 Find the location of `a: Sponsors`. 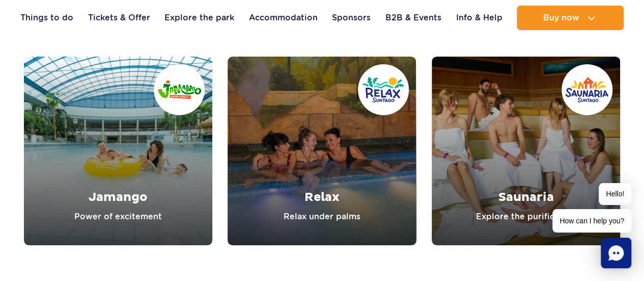

a: Sponsors is located at coordinates (351, 18).